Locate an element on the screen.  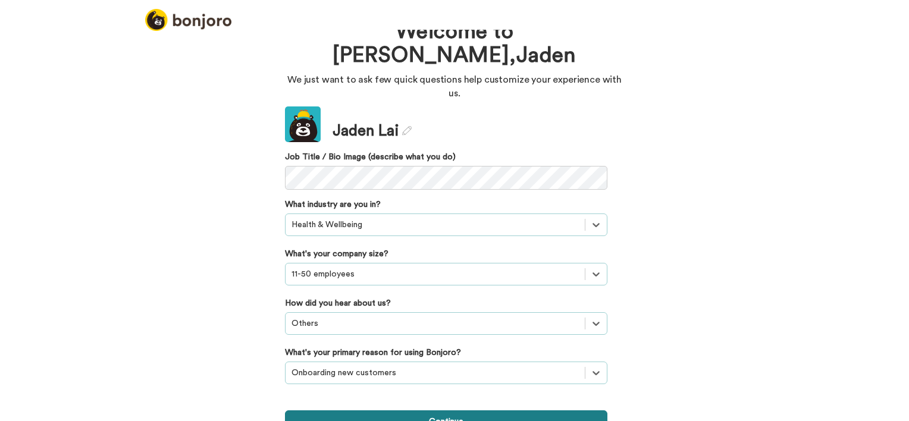
label: How did you hear about us? is located at coordinates (338, 303).